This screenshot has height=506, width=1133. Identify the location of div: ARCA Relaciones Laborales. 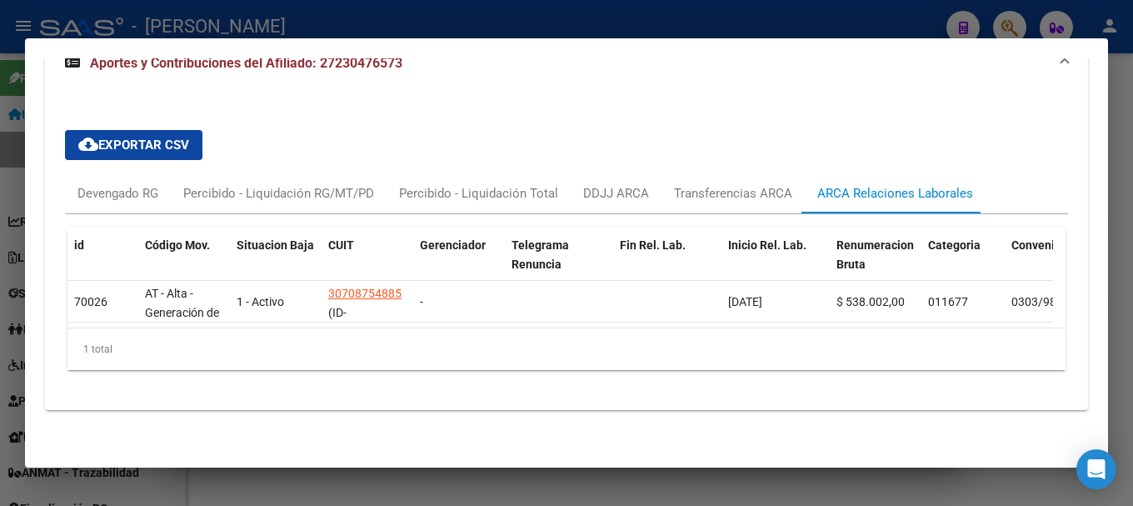
(895, 193).